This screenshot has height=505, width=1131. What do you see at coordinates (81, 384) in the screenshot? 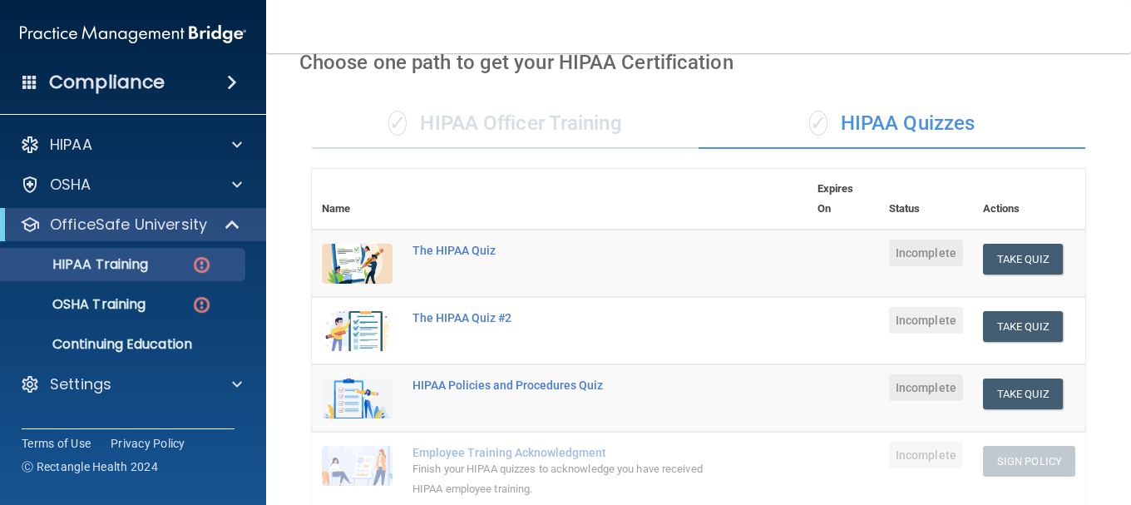
I see `p: Settings` at bounding box center [81, 384].